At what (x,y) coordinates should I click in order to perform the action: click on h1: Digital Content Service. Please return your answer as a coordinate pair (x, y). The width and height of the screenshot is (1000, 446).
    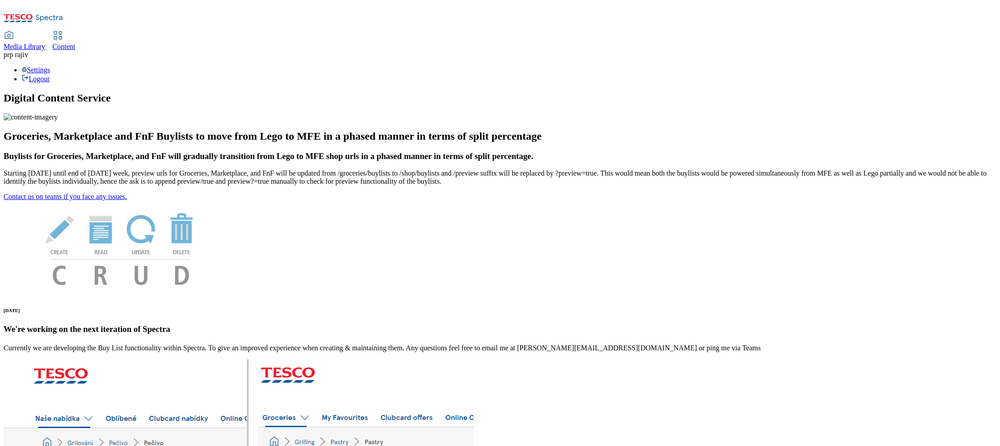
    Looking at the image, I should click on (500, 98).